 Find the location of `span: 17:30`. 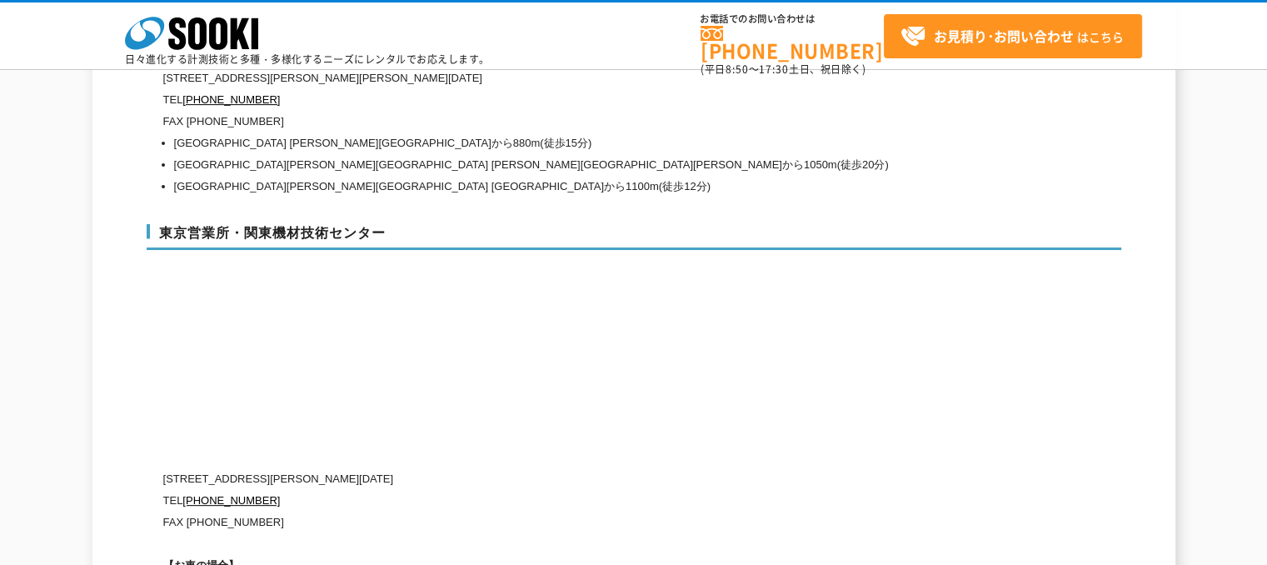

span: 17:30 is located at coordinates (774, 69).